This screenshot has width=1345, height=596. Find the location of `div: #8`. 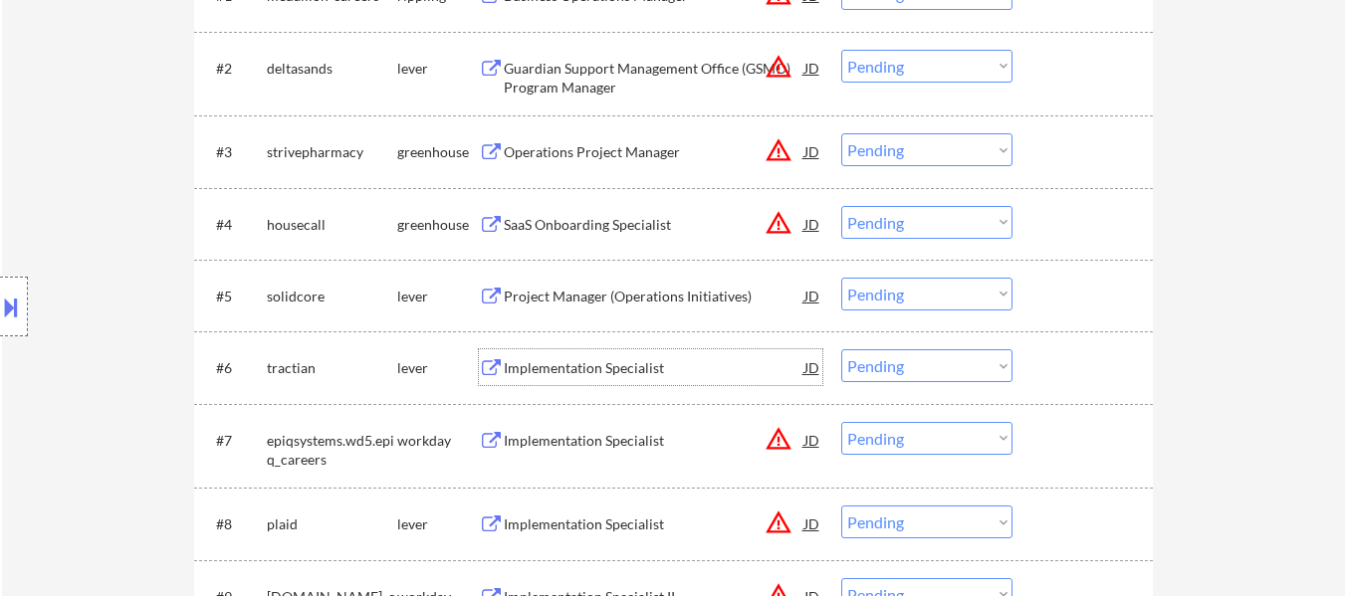

div: #8 is located at coordinates (233, 525).